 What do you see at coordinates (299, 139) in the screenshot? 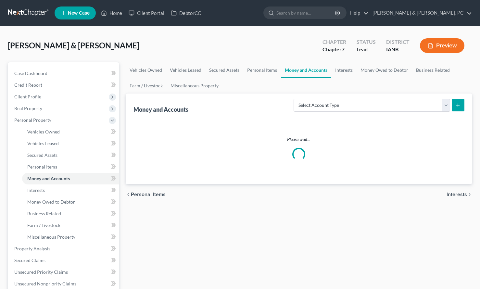
I see `p: Please wait...` at bounding box center [299, 139].